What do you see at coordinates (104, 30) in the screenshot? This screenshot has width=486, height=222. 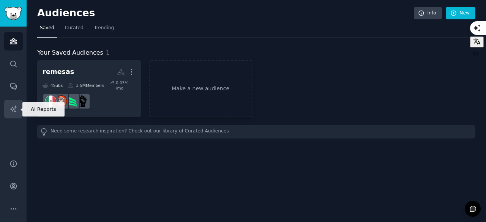 I see `a: Trending` at bounding box center [104, 30].